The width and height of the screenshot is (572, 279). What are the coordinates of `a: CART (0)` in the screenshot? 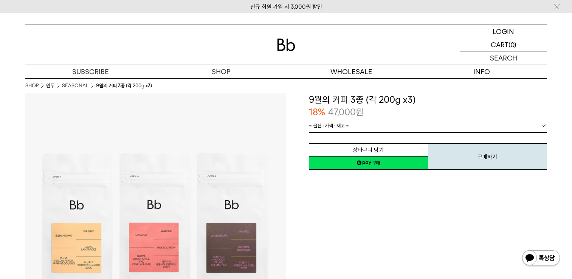 It's located at (504, 45).